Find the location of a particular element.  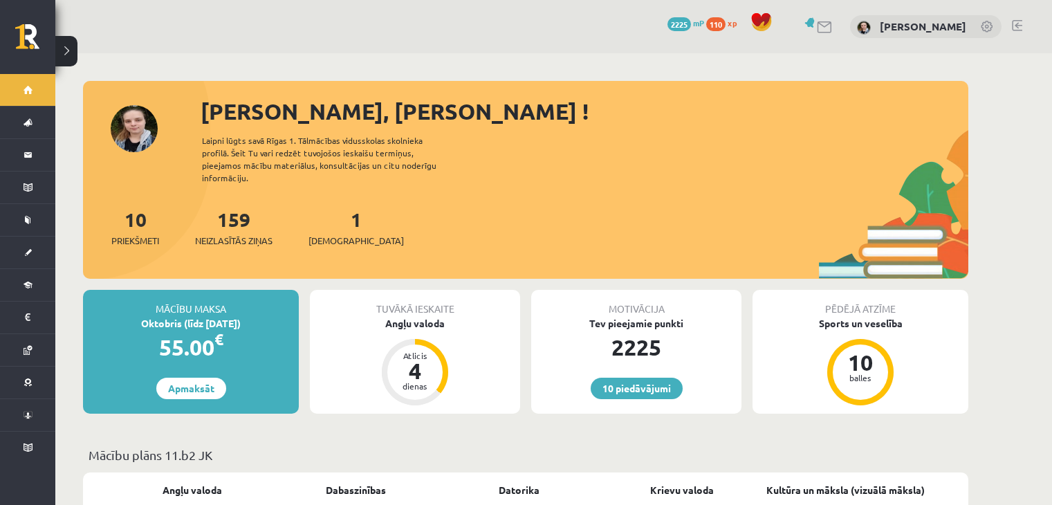

div: Tuvākā ieskaite is located at coordinates (415, 303).